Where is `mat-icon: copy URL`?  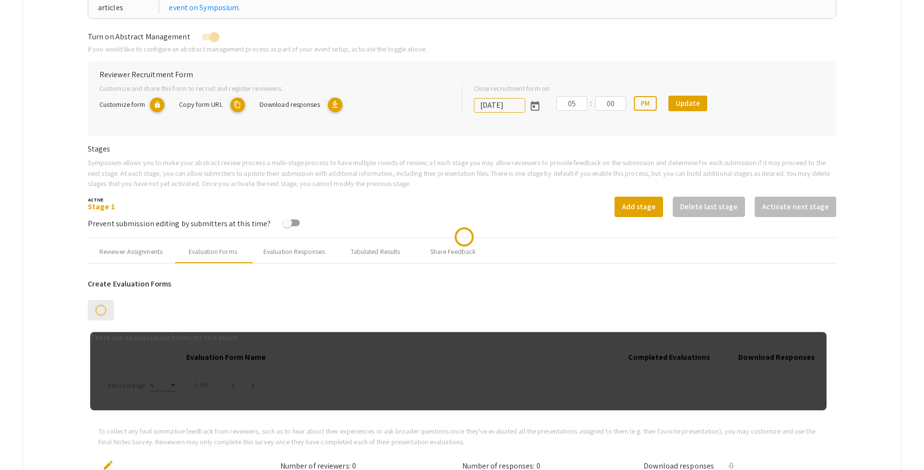 mat-icon: copy URL is located at coordinates (238, 105).